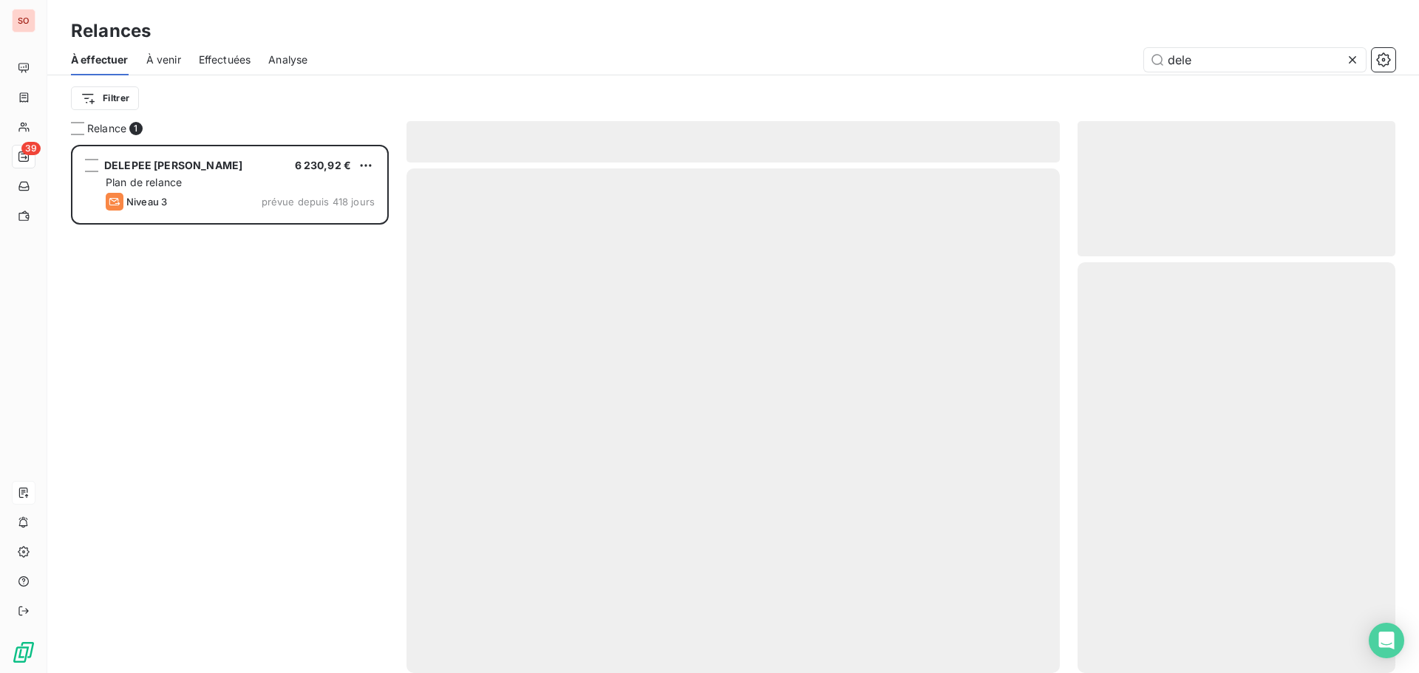 Image resolution: width=1419 pixels, height=673 pixels. What do you see at coordinates (143, 182) in the screenshot?
I see `span: Plan de relance` at bounding box center [143, 182].